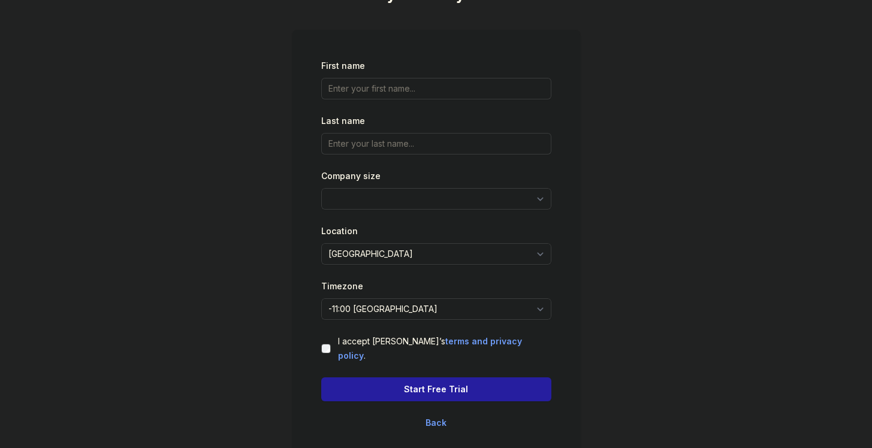 Image resolution: width=872 pixels, height=448 pixels. What do you see at coordinates (436, 121) in the screenshot?
I see `div: Last name` at bounding box center [436, 121].